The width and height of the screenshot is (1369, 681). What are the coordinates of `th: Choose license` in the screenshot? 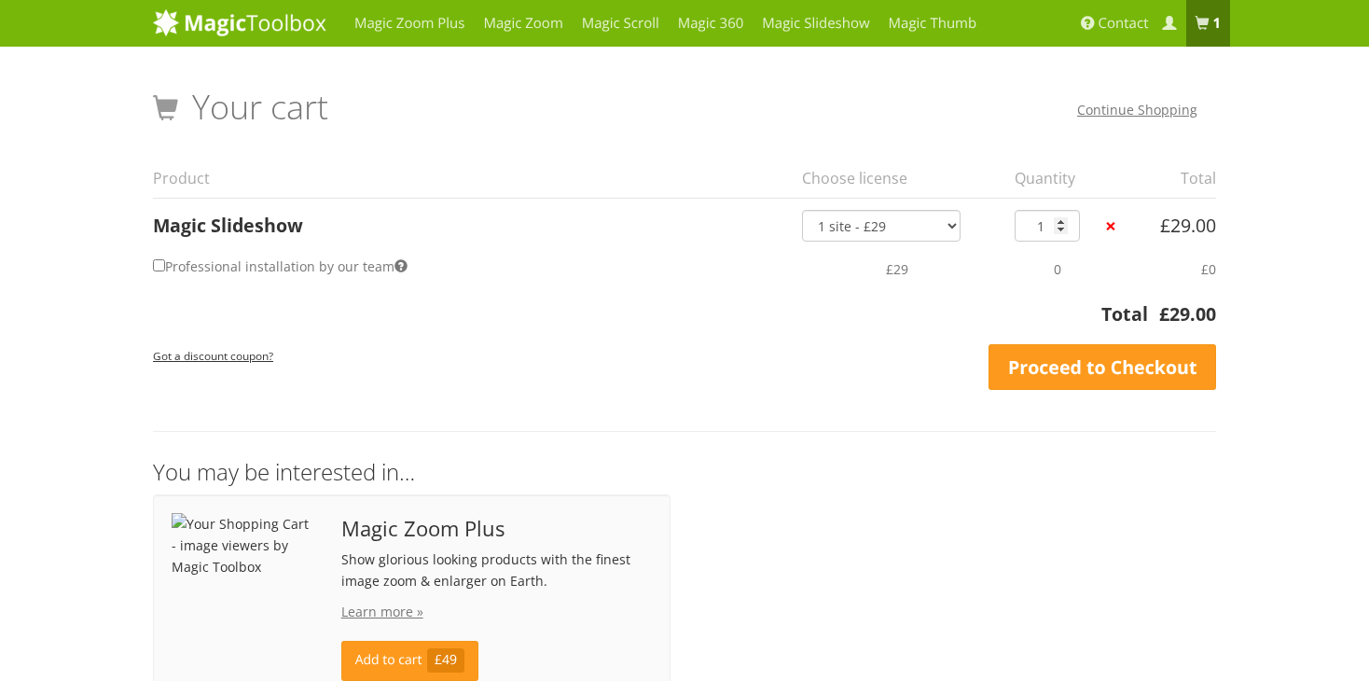 It's located at (897, 178).